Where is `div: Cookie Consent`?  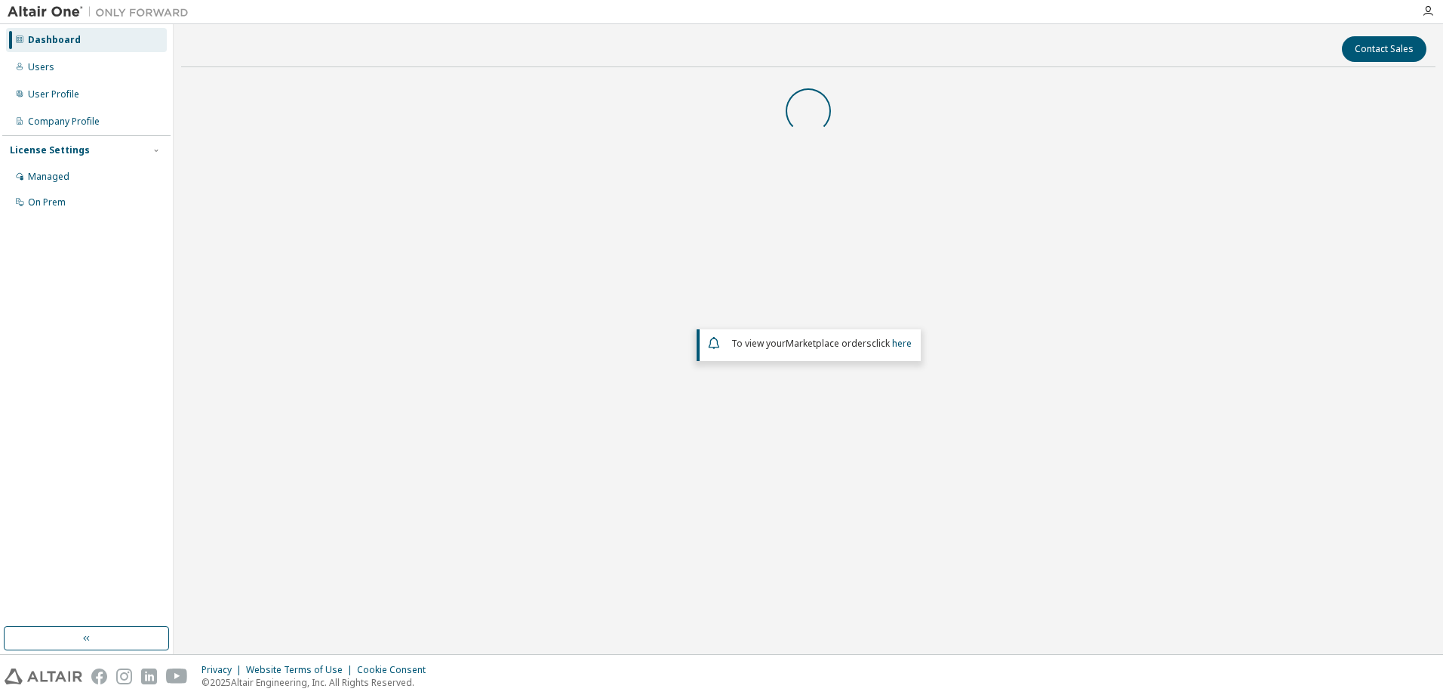 div: Cookie Consent is located at coordinates (396, 670).